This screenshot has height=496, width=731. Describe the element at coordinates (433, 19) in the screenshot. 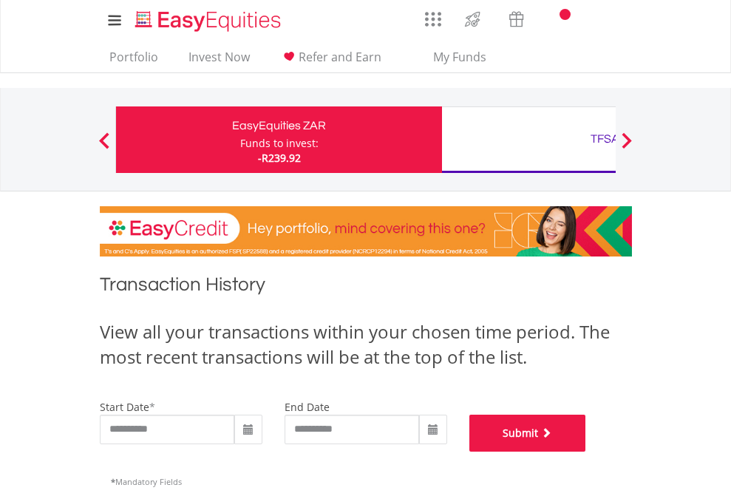

I see `img: grid-menu-icon.svg` at that location.